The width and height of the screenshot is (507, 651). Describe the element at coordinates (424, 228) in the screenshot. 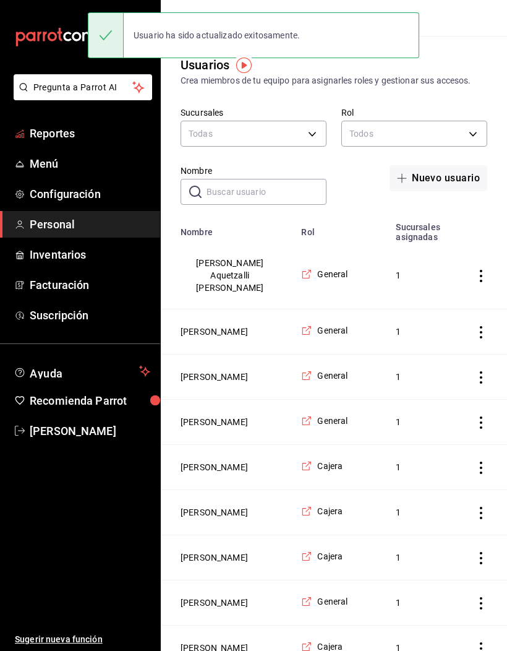

I see `th: Sucursales asignadas` at that location.